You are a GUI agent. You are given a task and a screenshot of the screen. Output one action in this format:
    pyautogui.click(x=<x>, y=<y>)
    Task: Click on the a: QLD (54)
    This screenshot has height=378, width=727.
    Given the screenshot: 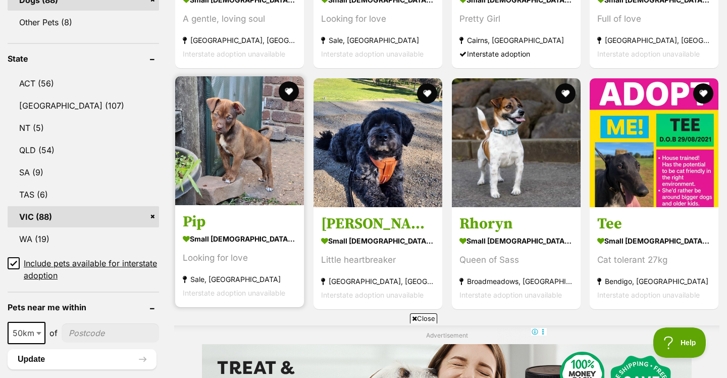 What is the action you would take?
    pyautogui.click(x=83, y=150)
    